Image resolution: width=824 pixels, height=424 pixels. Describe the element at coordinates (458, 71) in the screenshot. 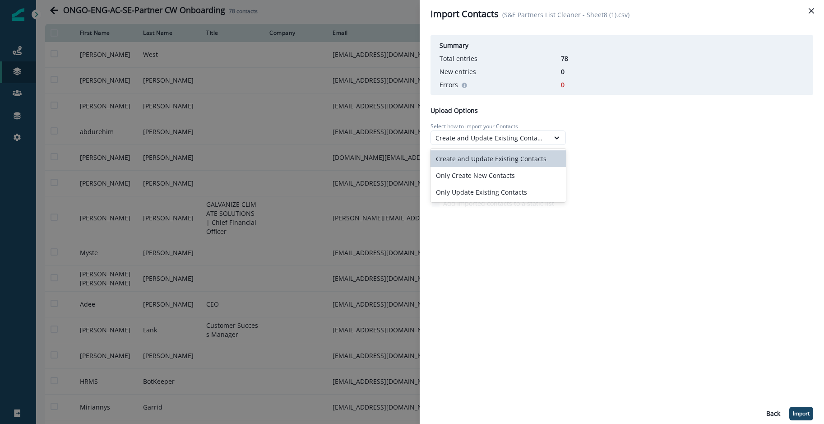

I see `p: New entries` at that location.